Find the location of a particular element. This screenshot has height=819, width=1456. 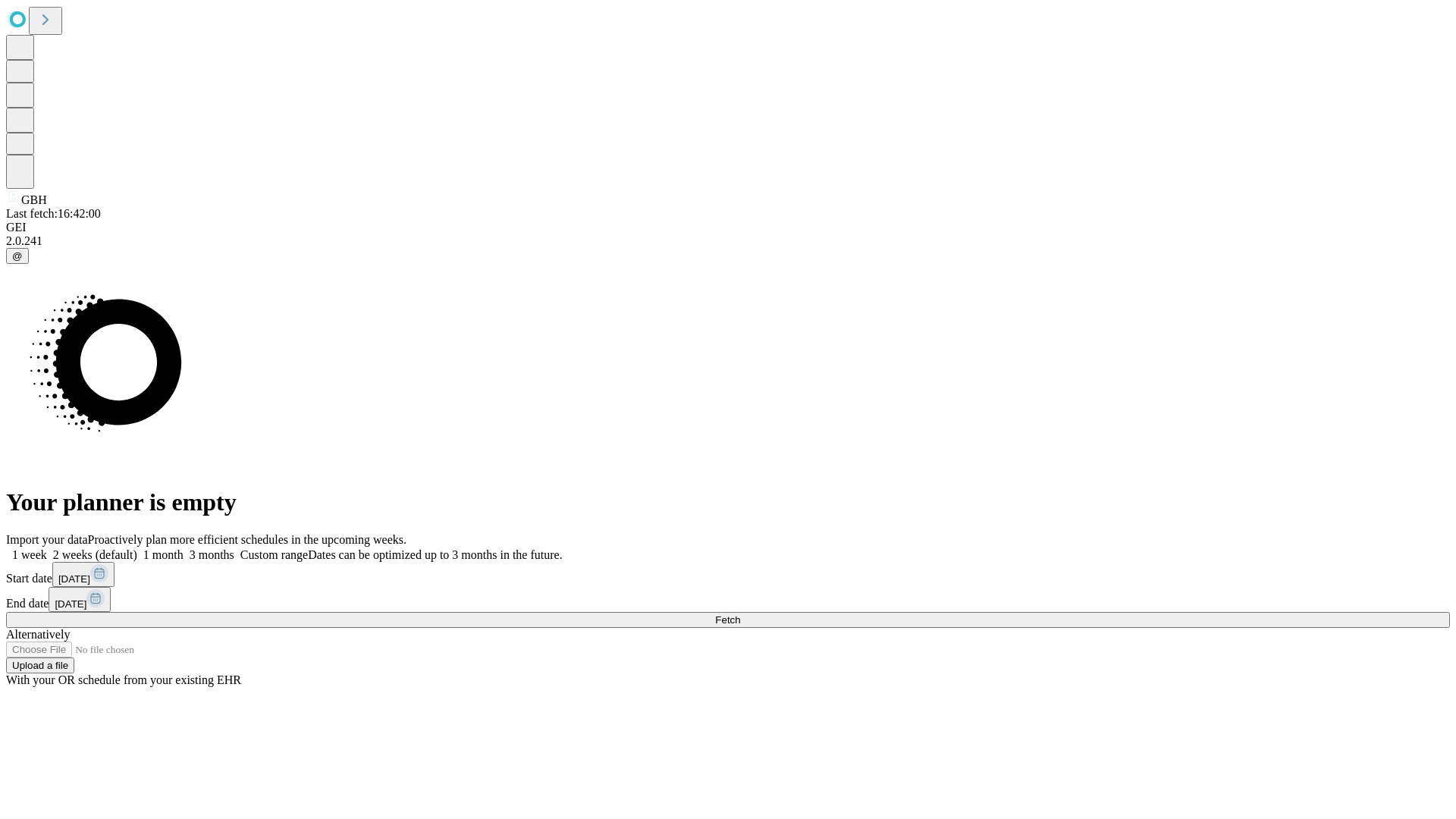

div: Start date is located at coordinates (728, 575).